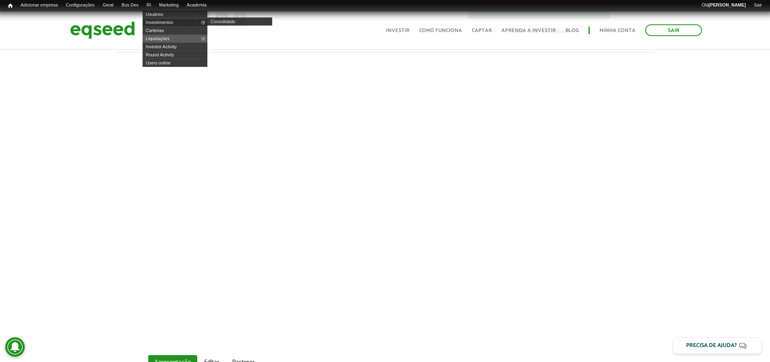  I want to click on a: Investir, so click(398, 30).